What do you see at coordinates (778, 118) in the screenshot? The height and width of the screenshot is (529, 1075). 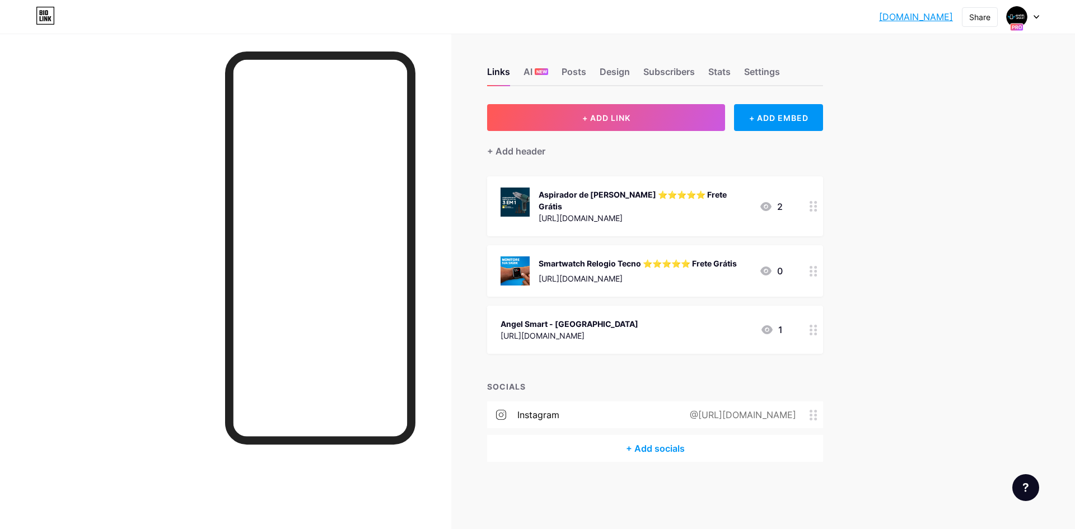 I see `div: + ADD EMBED` at bounding box center [778, 118].